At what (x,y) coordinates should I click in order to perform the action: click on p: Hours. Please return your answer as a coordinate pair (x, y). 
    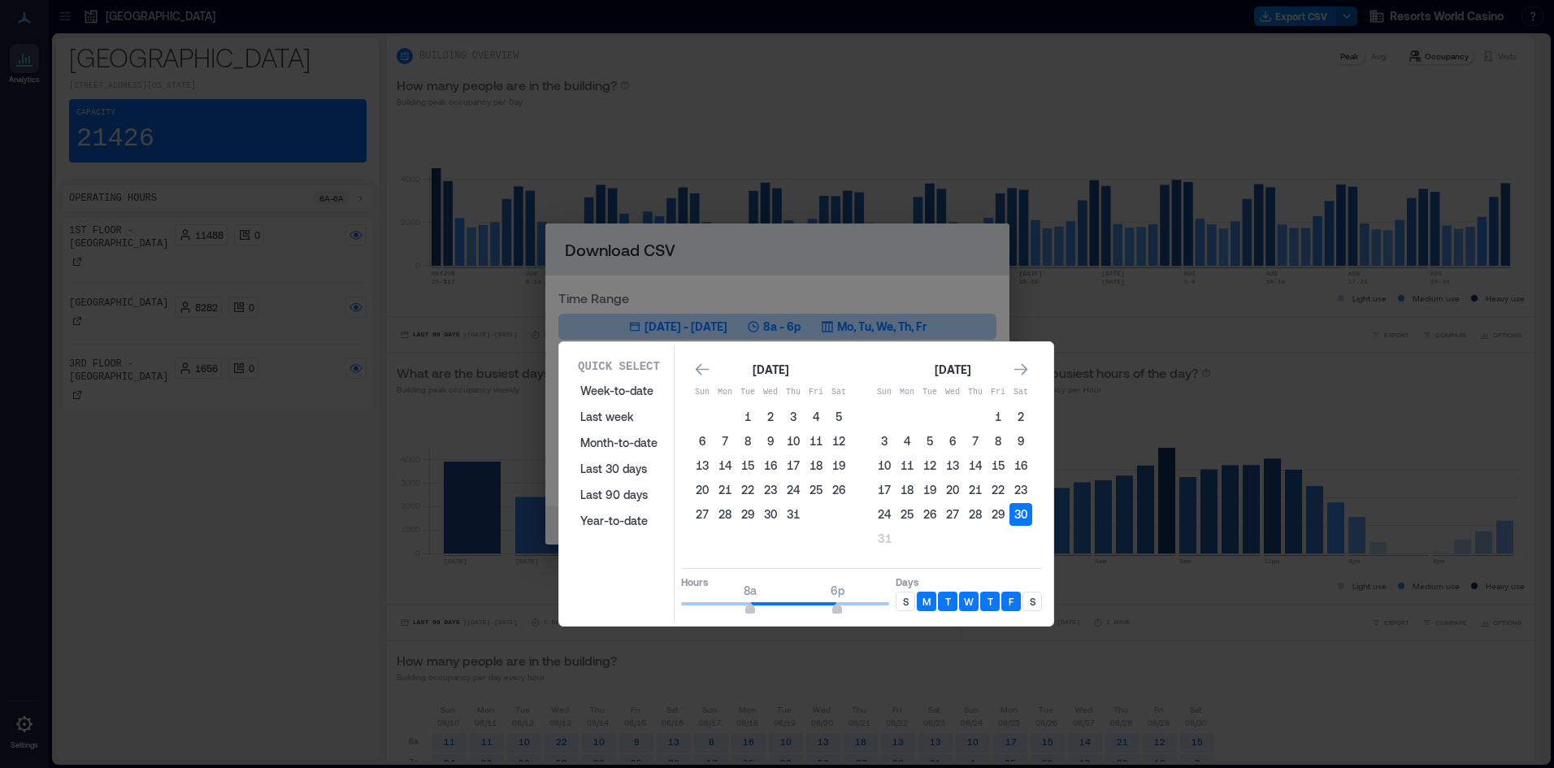
    Looking at the image, I should click on (785, 582).